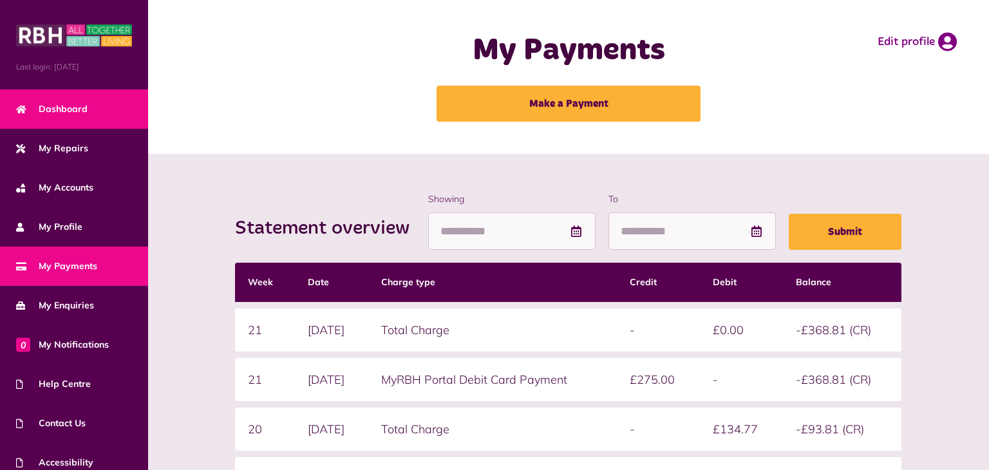 The image size is (989, 470). Describe the element at coordinates (53, 384) in the screenshot. I see `span: Help Centre` at that location.